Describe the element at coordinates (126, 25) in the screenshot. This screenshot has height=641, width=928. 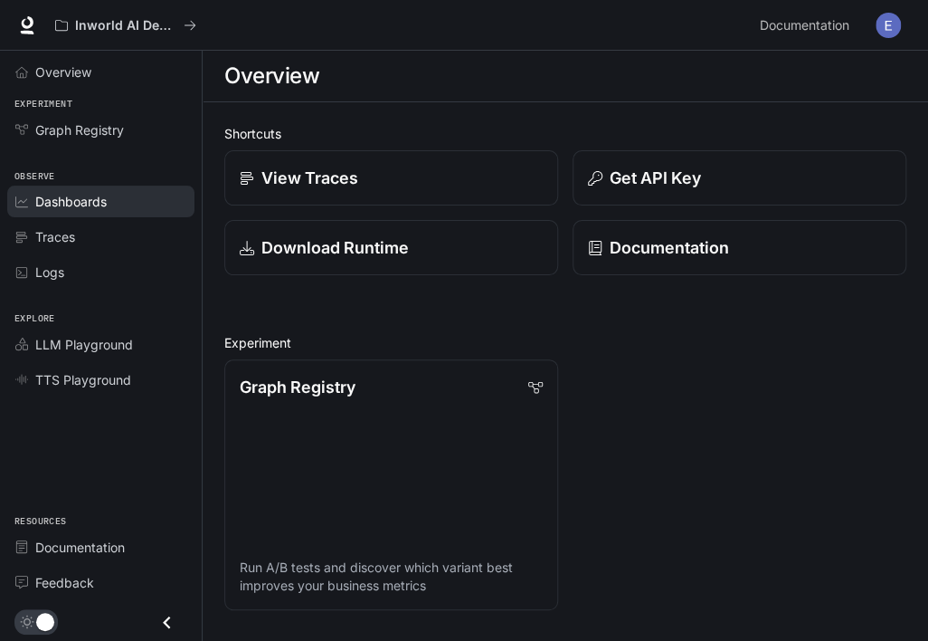
I see `p: Inworld AI Demos` at that location.